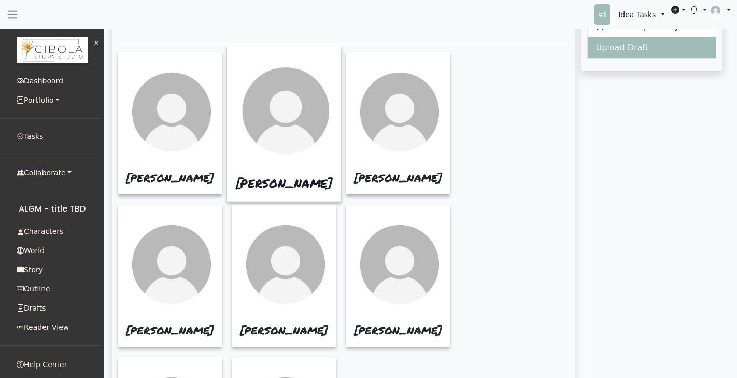  Describe the element at coordinates (637, 15) in the screenshot. I see `small: Idea Tasks` at that location.